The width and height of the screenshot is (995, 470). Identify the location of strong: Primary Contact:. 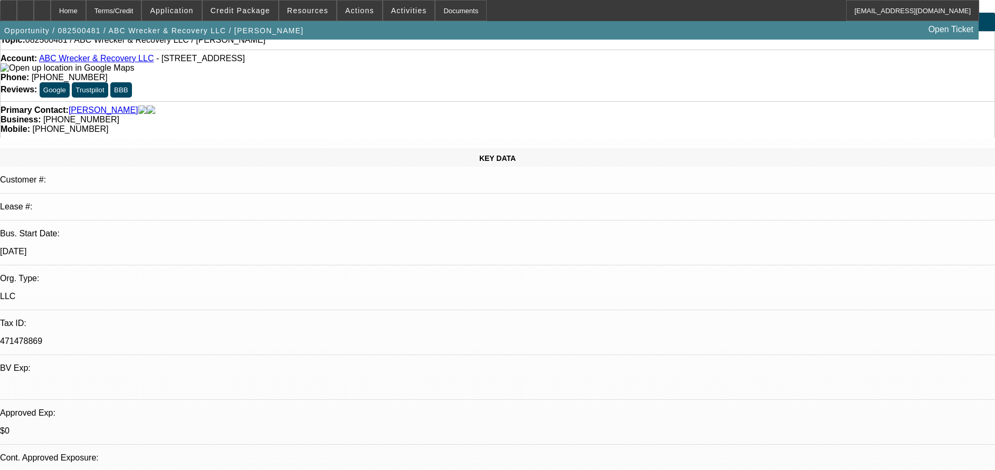
(34, 110).